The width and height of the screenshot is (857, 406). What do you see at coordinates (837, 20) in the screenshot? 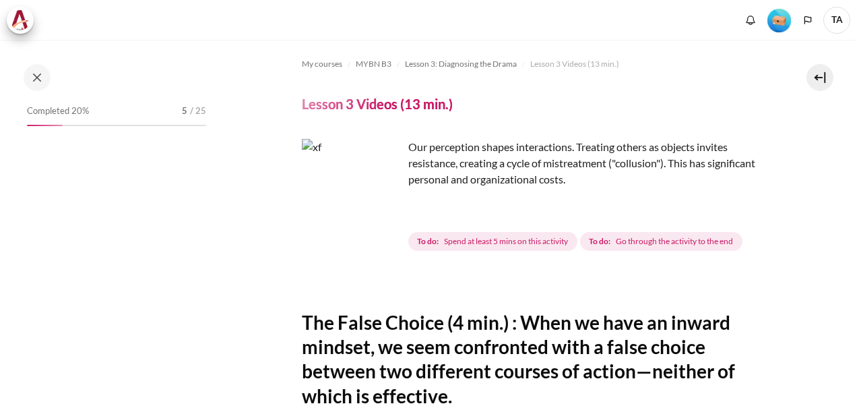
I see `span: TA` at bounding box center [837, 20].